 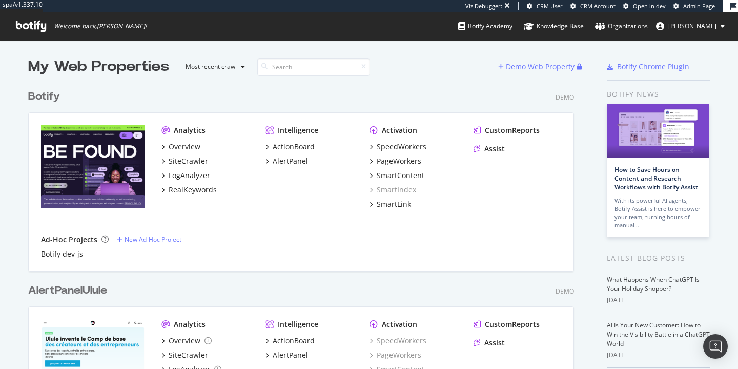 I want to click on span: Admin Page, so click(x=699, y=6).